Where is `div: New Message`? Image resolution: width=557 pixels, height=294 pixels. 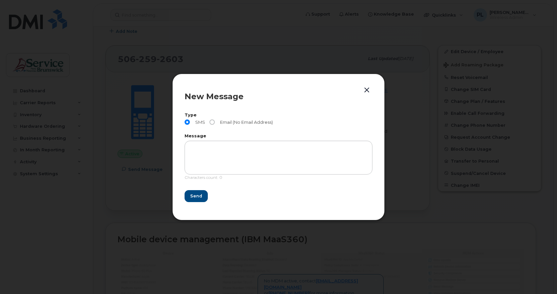 div: New Message is located at coordinates (279, 97).